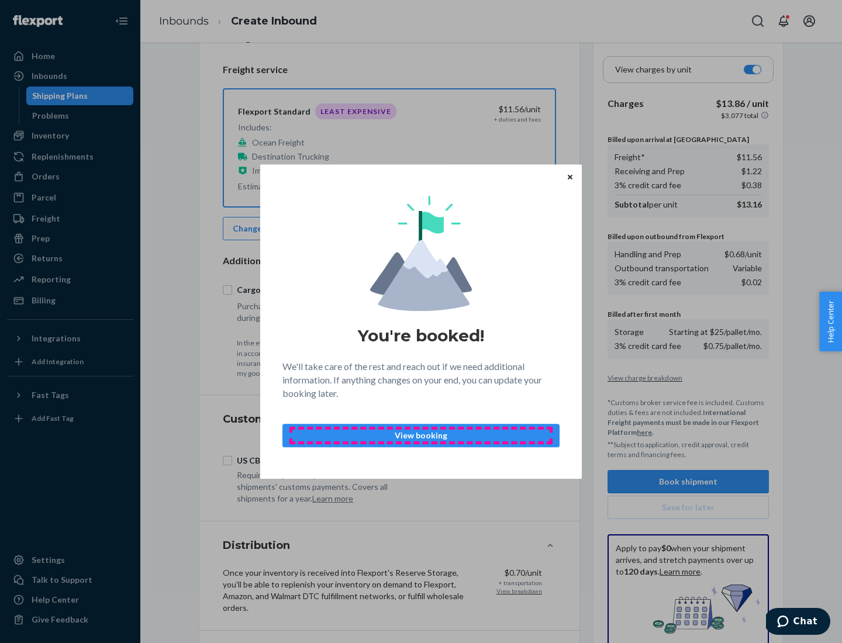 Image resolution: width=842 pixels, height=643 pixels. Describe the element at coordinates (39, 13) in the screenshot. I see `span: Chat` at that location.